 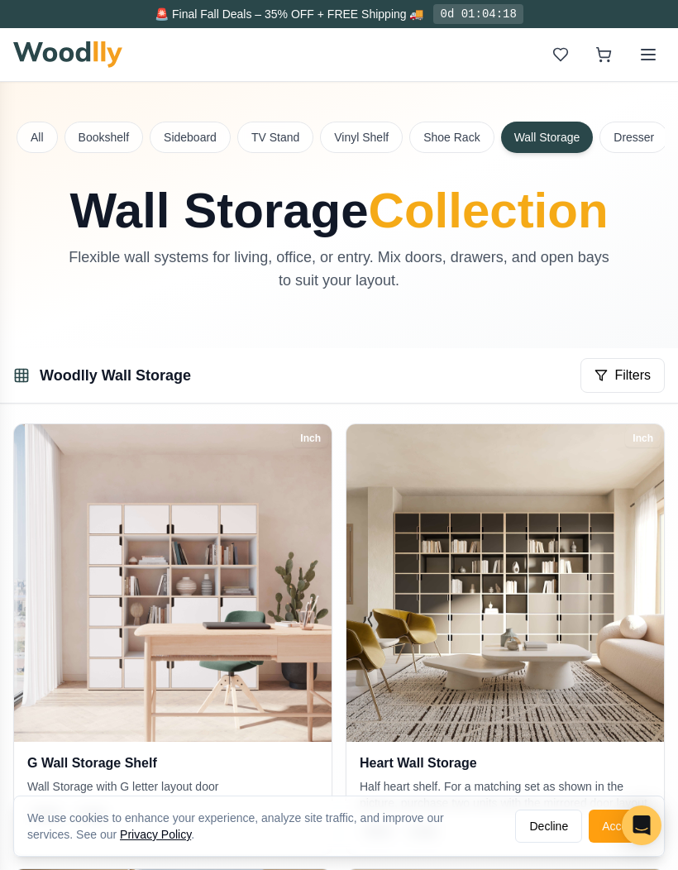 I want to click on h3: Heart Wall Storage, so click(x=505, y=763).